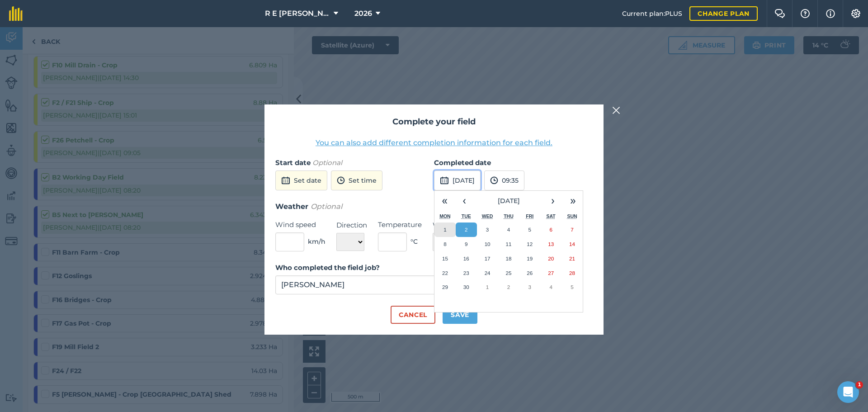 Image resolution: width=868 pixels, height=412 pixels. I want to click on abbr: 26 September 2025, so click(529, 273).